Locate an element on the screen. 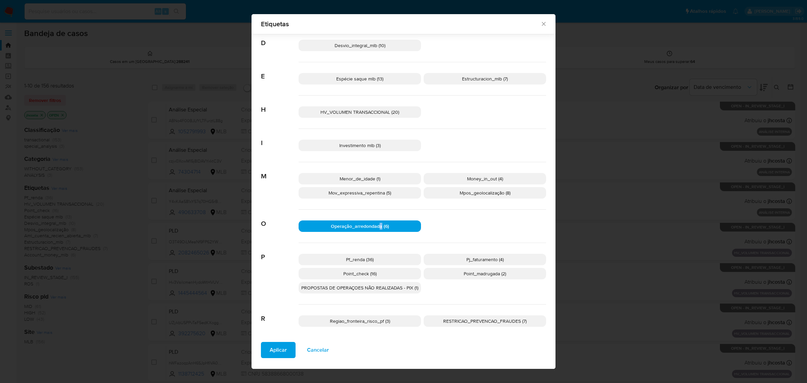  span: Etiquetas is located at coordinates (400, 24).